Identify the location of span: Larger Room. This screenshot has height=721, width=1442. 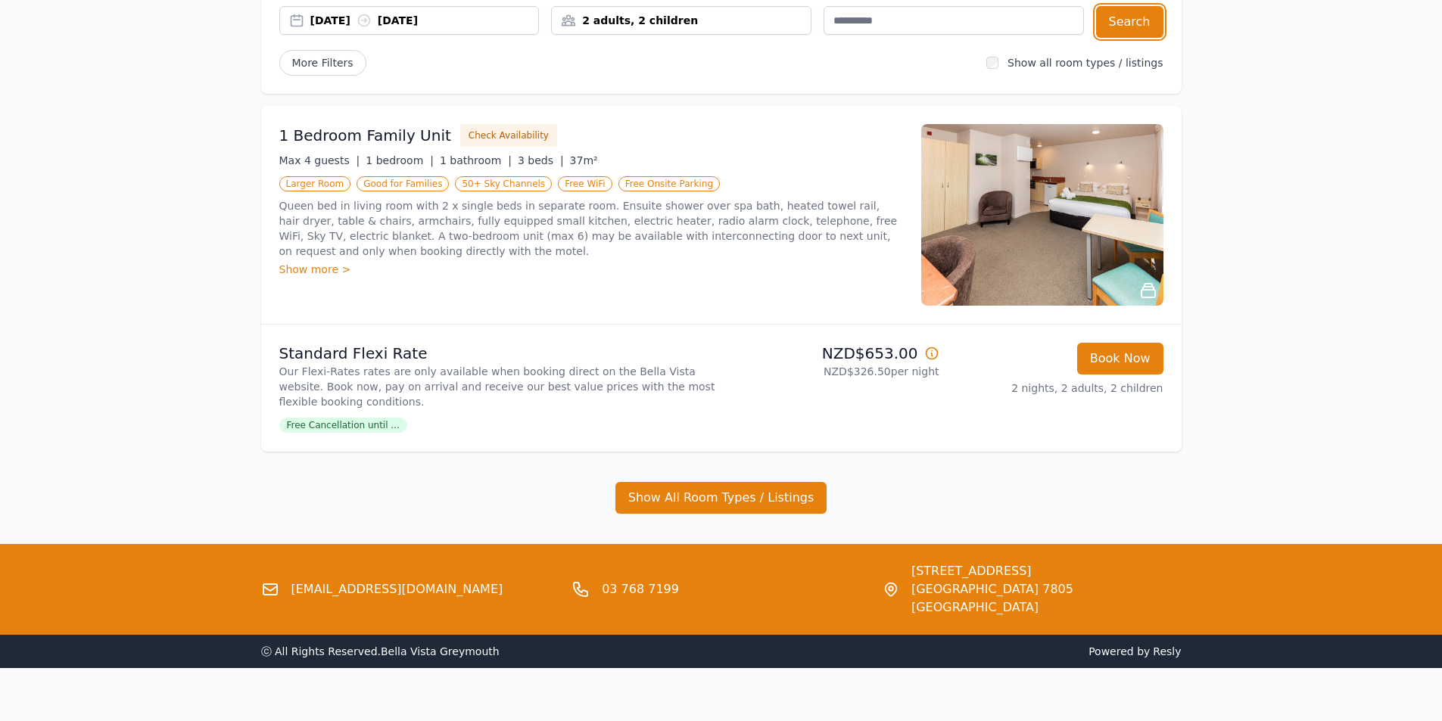
(315, 184).